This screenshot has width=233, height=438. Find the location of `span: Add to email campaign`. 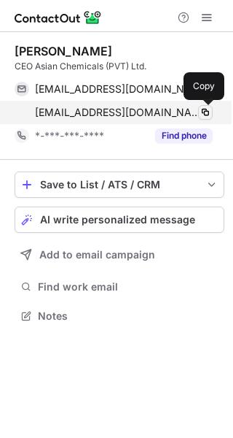

span: Add to email campaign is located at coordinates (97, 255).